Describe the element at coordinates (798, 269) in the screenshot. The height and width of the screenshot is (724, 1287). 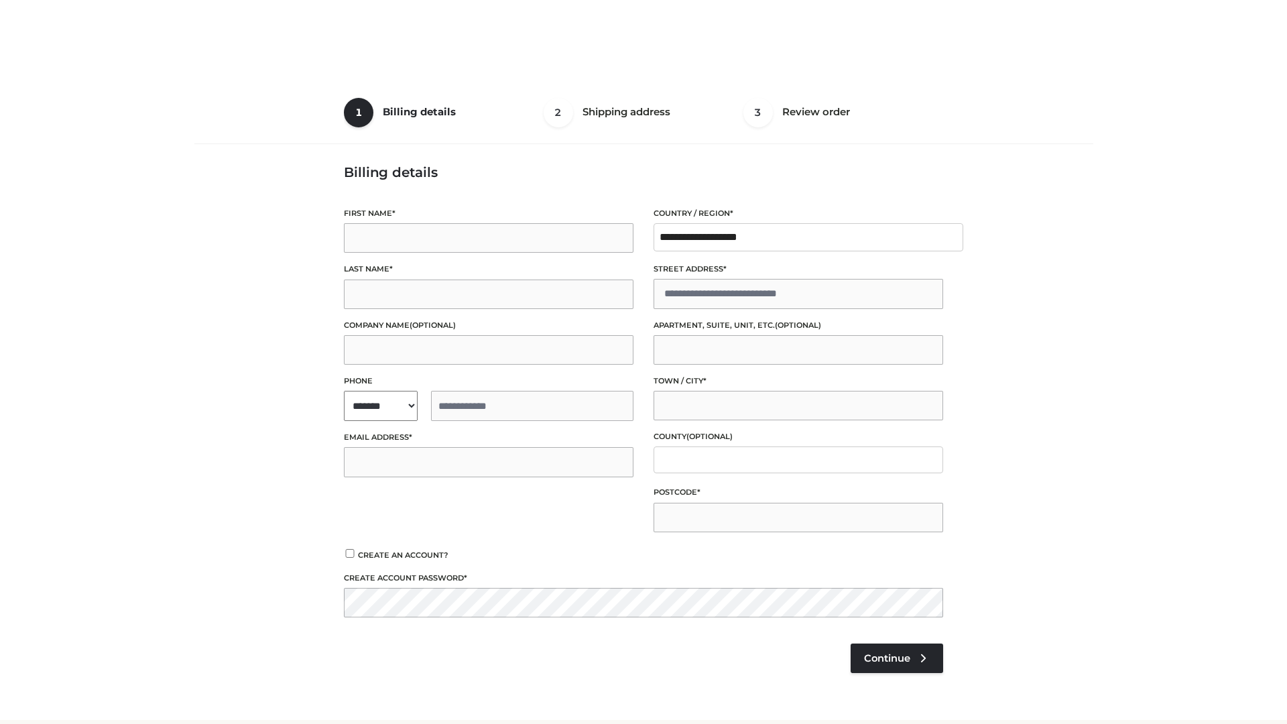
I see `label: Street address` at that location.